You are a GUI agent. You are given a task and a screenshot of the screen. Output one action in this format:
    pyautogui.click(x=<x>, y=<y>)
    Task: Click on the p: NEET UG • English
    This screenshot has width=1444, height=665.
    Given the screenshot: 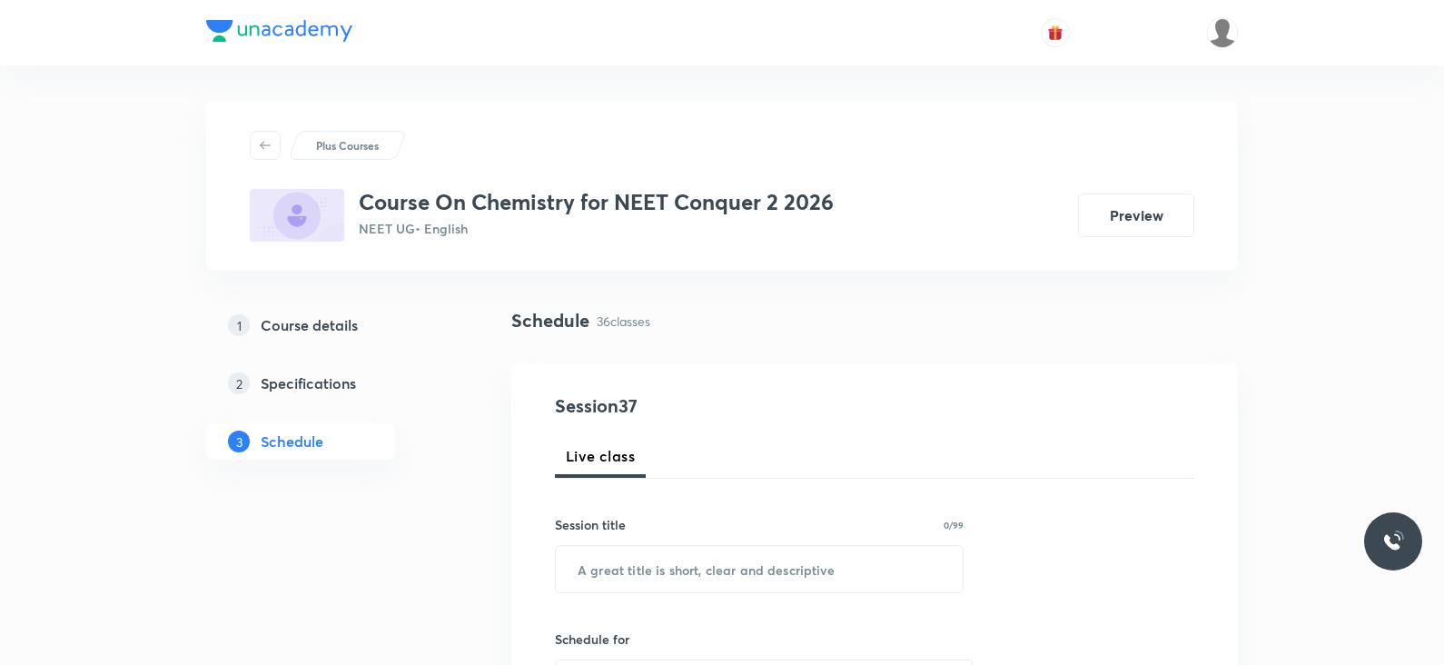 What is the action you would take?
    pyautogui.click(x=596, y=228)
    